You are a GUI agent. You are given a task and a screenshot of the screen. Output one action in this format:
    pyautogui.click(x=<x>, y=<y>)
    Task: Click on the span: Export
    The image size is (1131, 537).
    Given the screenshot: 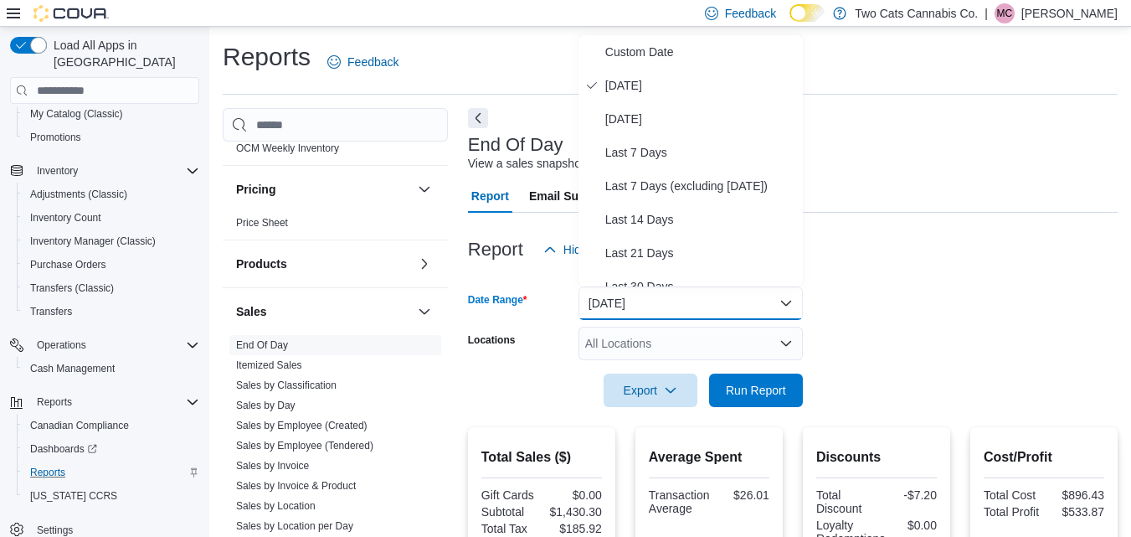 What is the action you would take?
    pyautogui.click(x=650, y=390)
    